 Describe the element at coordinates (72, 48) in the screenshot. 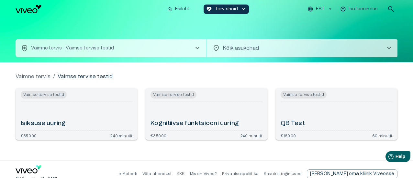

I see `p: Vaimne tervis - Vaimse tervise testid` at that location.